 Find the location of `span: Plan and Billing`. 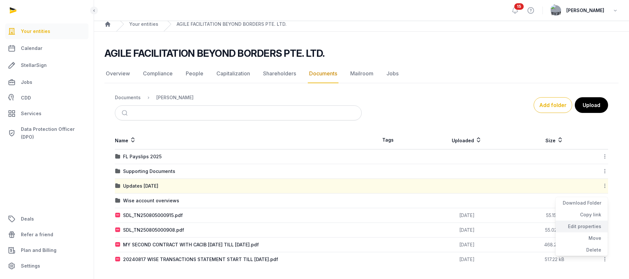

span: Plan and Billing is located at coordinates (39, 251).